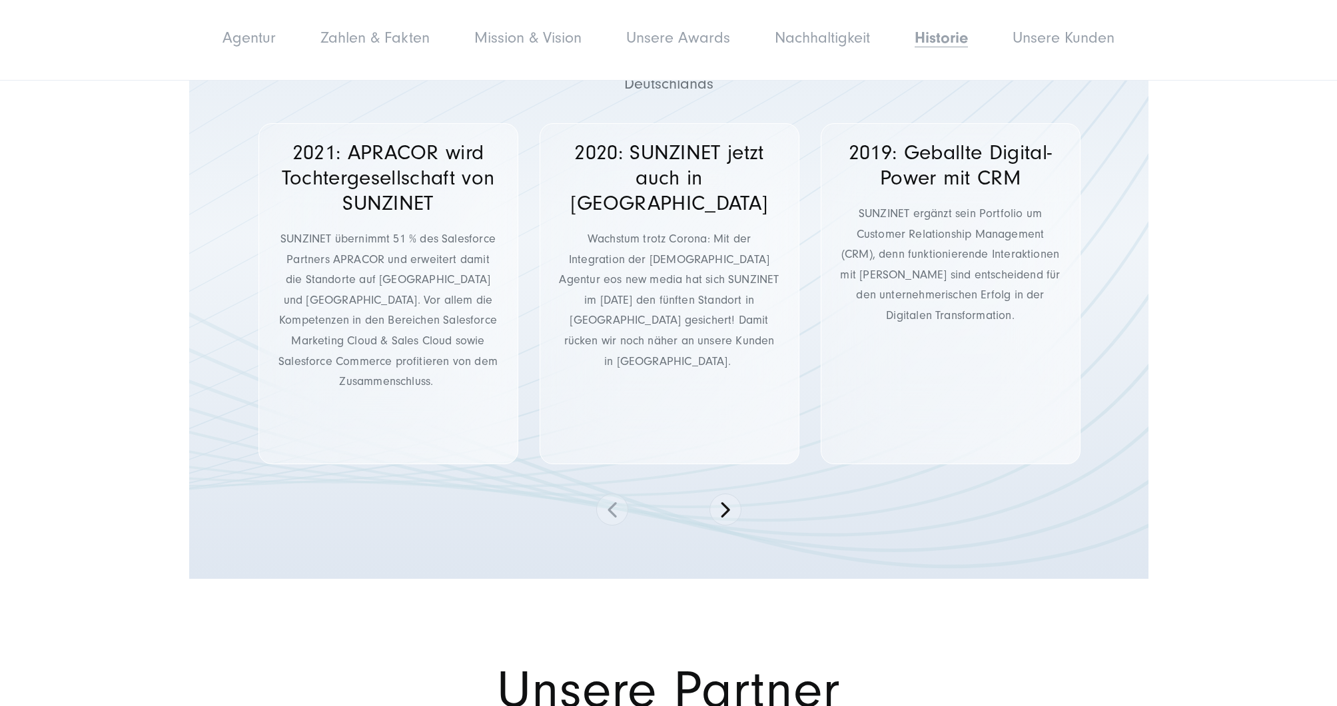 The width and height of the screenshot is (1337, 706). Describe the element at coordinates (678, 37) in the screenshot. I see `a: Unsere Awards` at that location.